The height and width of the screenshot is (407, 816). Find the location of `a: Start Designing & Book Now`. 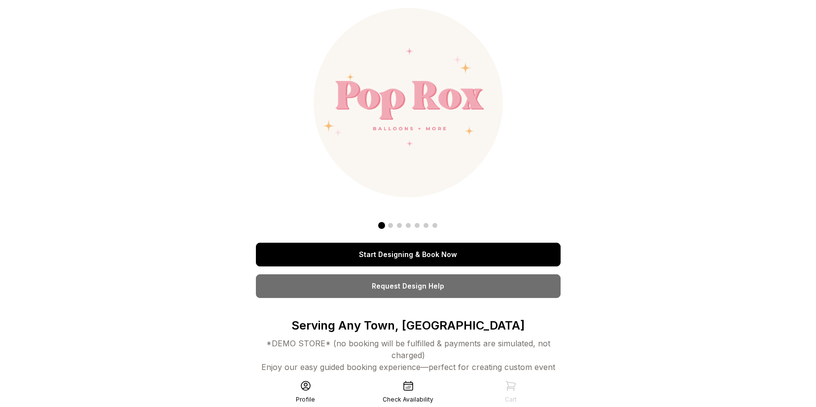

a: Start Designing & Book Now is located at coordinates (408, 254).